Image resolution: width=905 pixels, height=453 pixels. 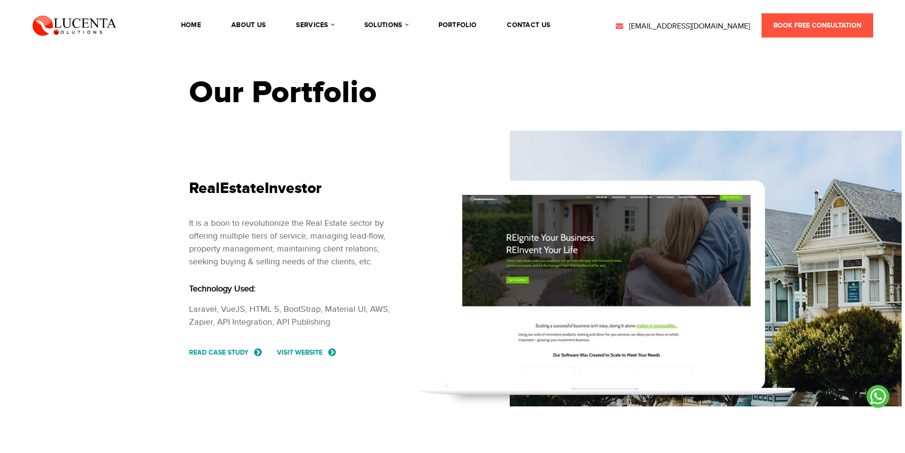 I want to click on a: Home, so click(x=191, y=25).